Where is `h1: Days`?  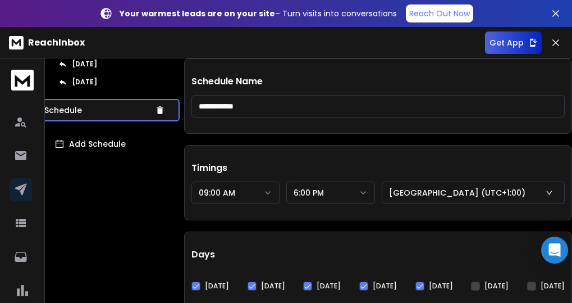
h1: Days is located at coordinates (378, 254).